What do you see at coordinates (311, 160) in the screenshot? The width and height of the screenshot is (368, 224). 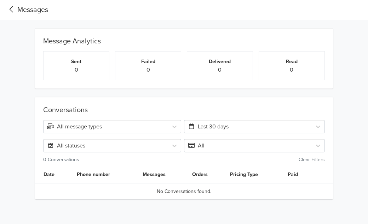 I see `small: Clear Filters` at bounding box center [311, 160].